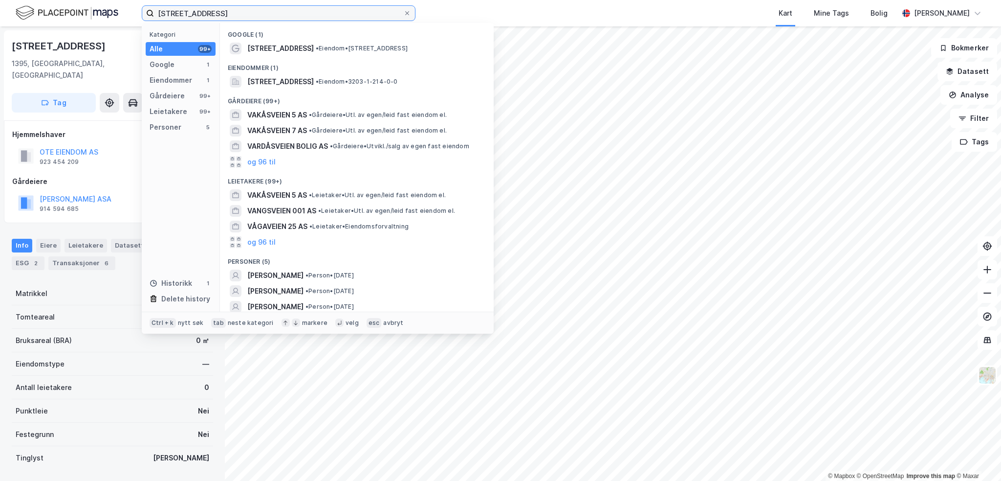 The height and width of the screenshot is (481, 1001). Describe the element at coordinates (393, 323) in the screenshot. I see `div: avbryt` at that location.